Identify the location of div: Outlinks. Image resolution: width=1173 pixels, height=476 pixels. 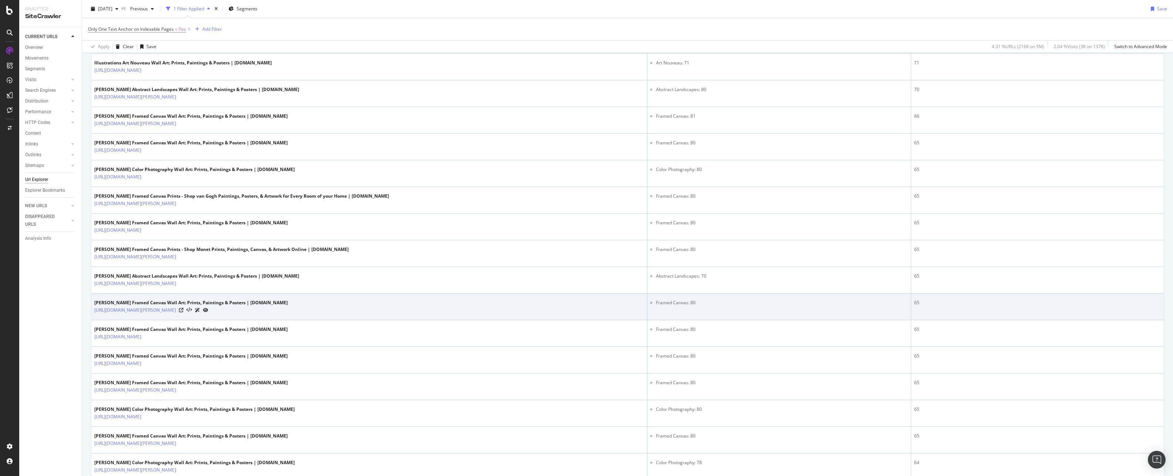
(33, 155).